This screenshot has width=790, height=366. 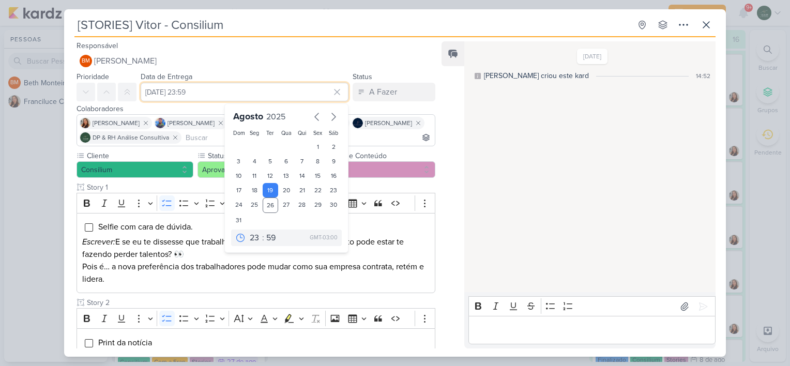 What do you see at coordinates (302, 205) in the screenshot?
I see `div: 28` at bounding box center [302, 205].